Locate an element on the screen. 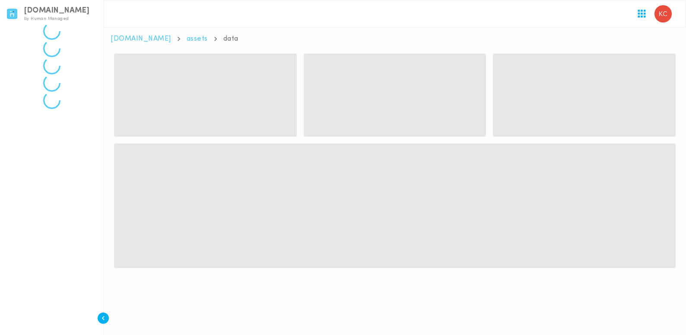 This screenshot has height=335, width=686. nav: breadcrumb is located at coordinates (395, 39).